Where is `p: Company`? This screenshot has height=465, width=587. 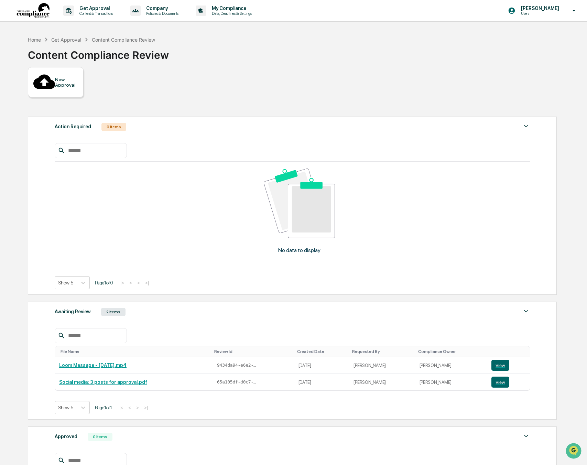 p: Company is located at coordinates (161, 8).